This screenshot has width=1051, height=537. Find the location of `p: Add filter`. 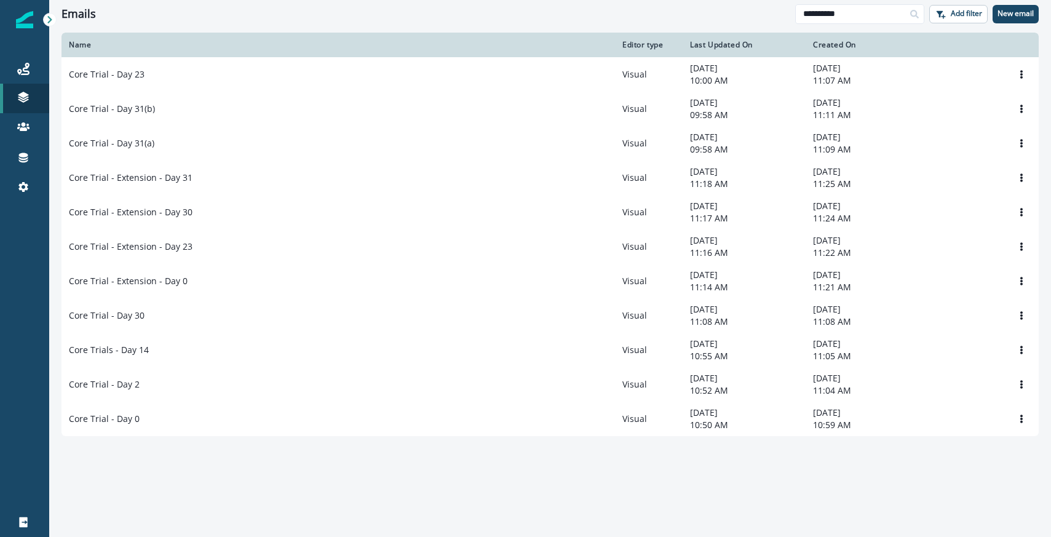

p: Add filter is located at coordinates (966, 14).